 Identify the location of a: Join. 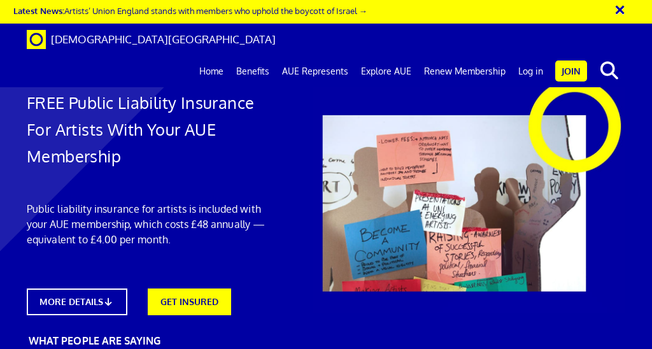
(571, 71).